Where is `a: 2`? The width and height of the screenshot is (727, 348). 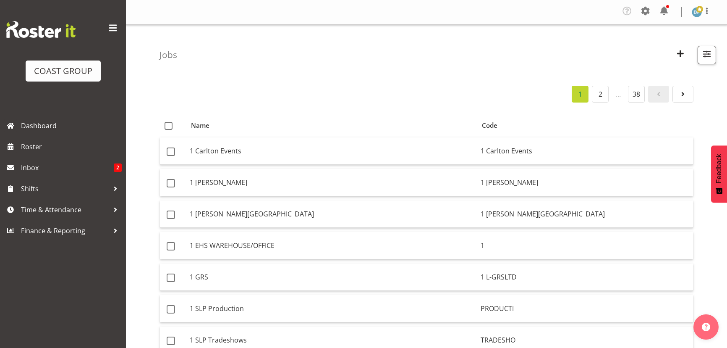
a: 2 is located at coordinates (600, 94).